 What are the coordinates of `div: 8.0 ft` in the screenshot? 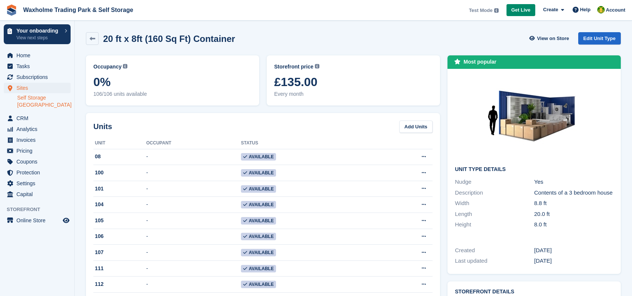 It's located at (574, 224).